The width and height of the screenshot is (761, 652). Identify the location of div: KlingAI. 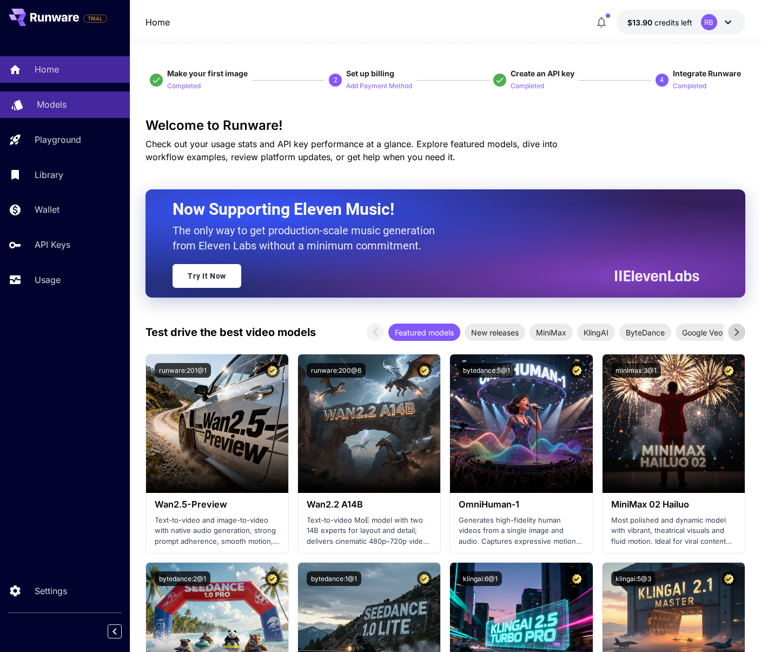
(596, 332).